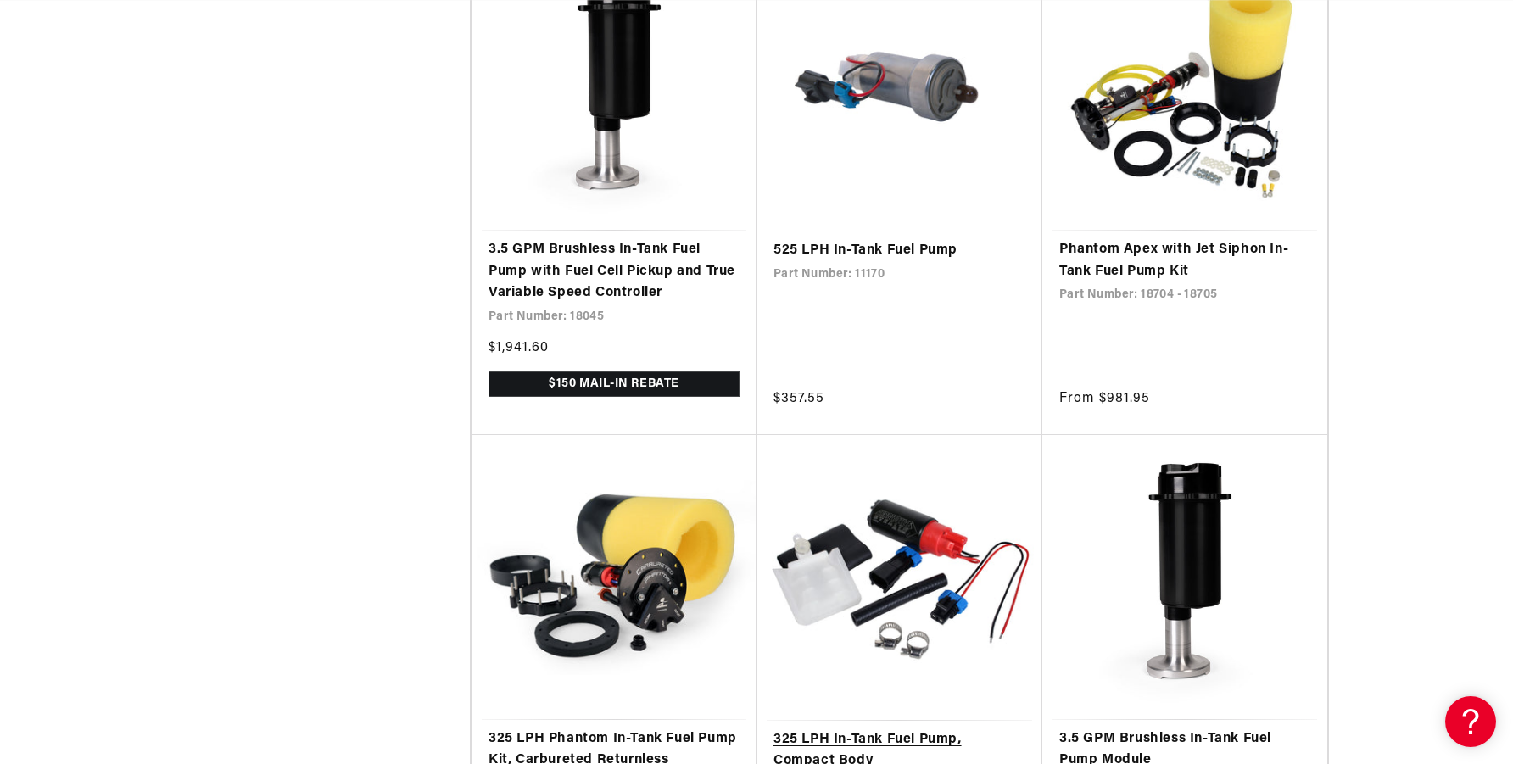 This screenshot has width=1513, height=764. I want to click on a: Phantom Apex with Jet Siphon In-Tank Fuel Pump Kit, so click(1185, 260).